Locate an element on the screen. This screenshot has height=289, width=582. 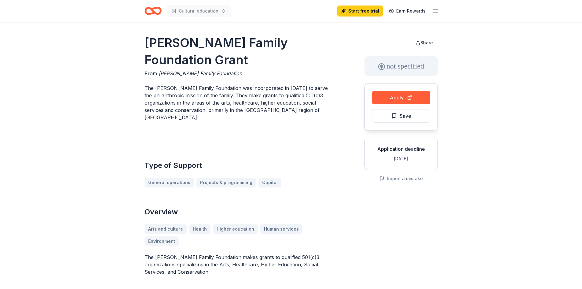
a: Earn Rewards is located at coordinates (407, 11).